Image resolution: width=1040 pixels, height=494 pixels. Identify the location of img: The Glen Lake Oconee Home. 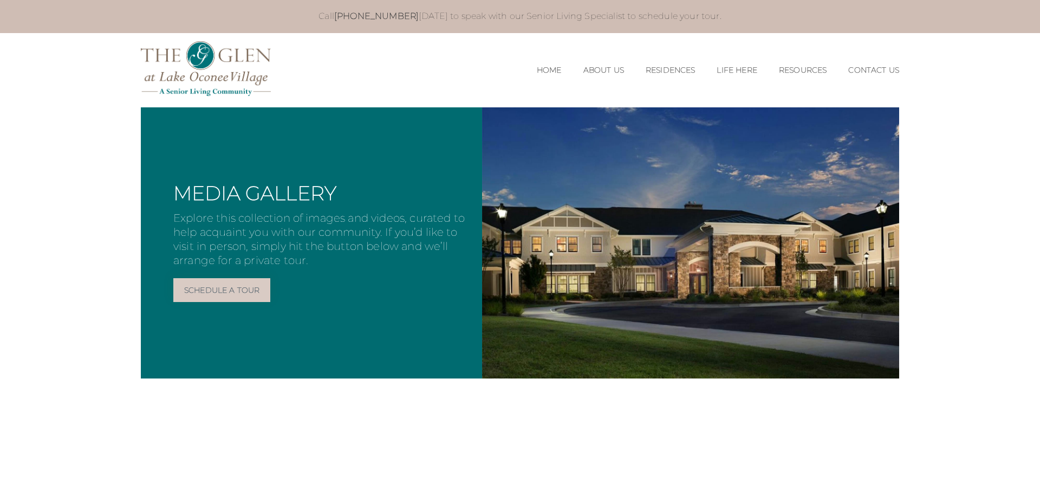
(206, 68).